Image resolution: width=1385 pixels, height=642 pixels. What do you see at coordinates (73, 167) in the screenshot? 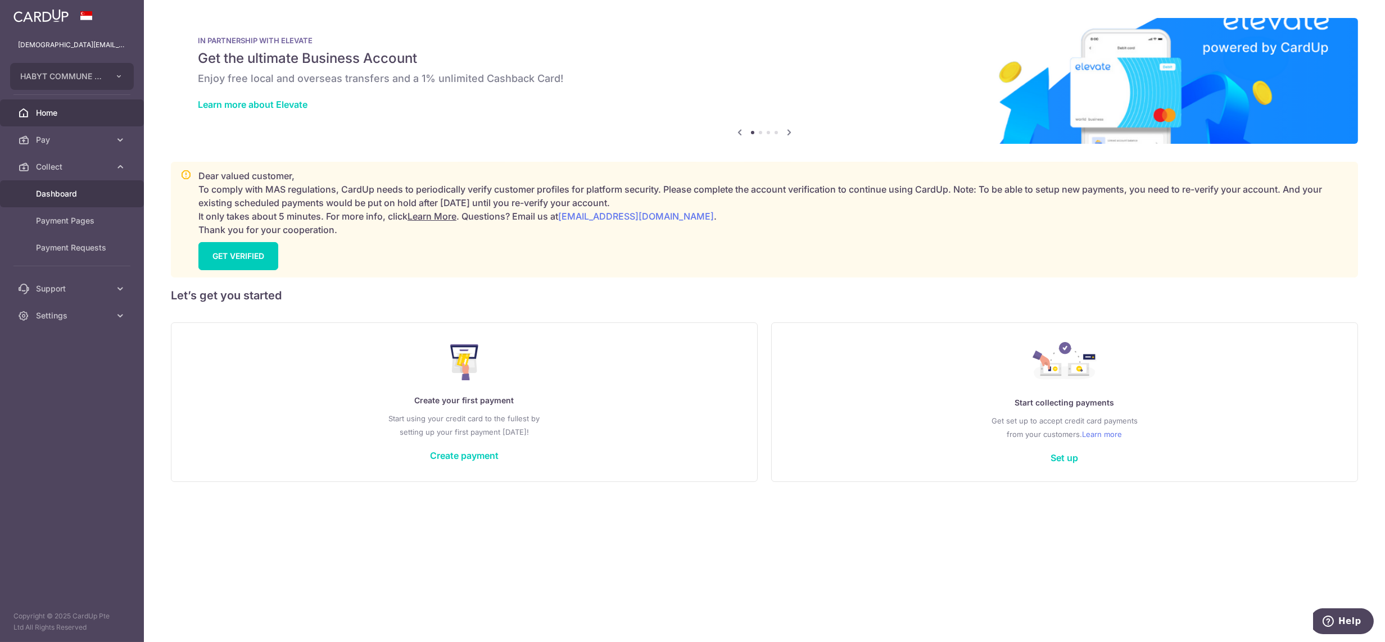
I see `span: Collect` at bounding box center [73, 167].